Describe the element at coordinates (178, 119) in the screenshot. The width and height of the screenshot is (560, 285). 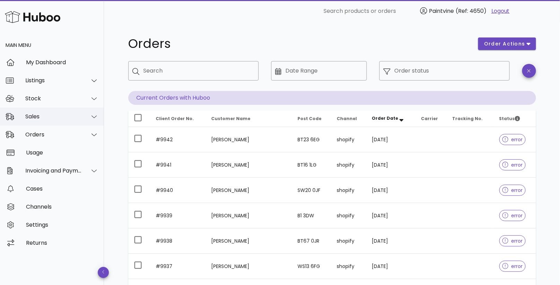
I see `th: Client Order No.` at that location.